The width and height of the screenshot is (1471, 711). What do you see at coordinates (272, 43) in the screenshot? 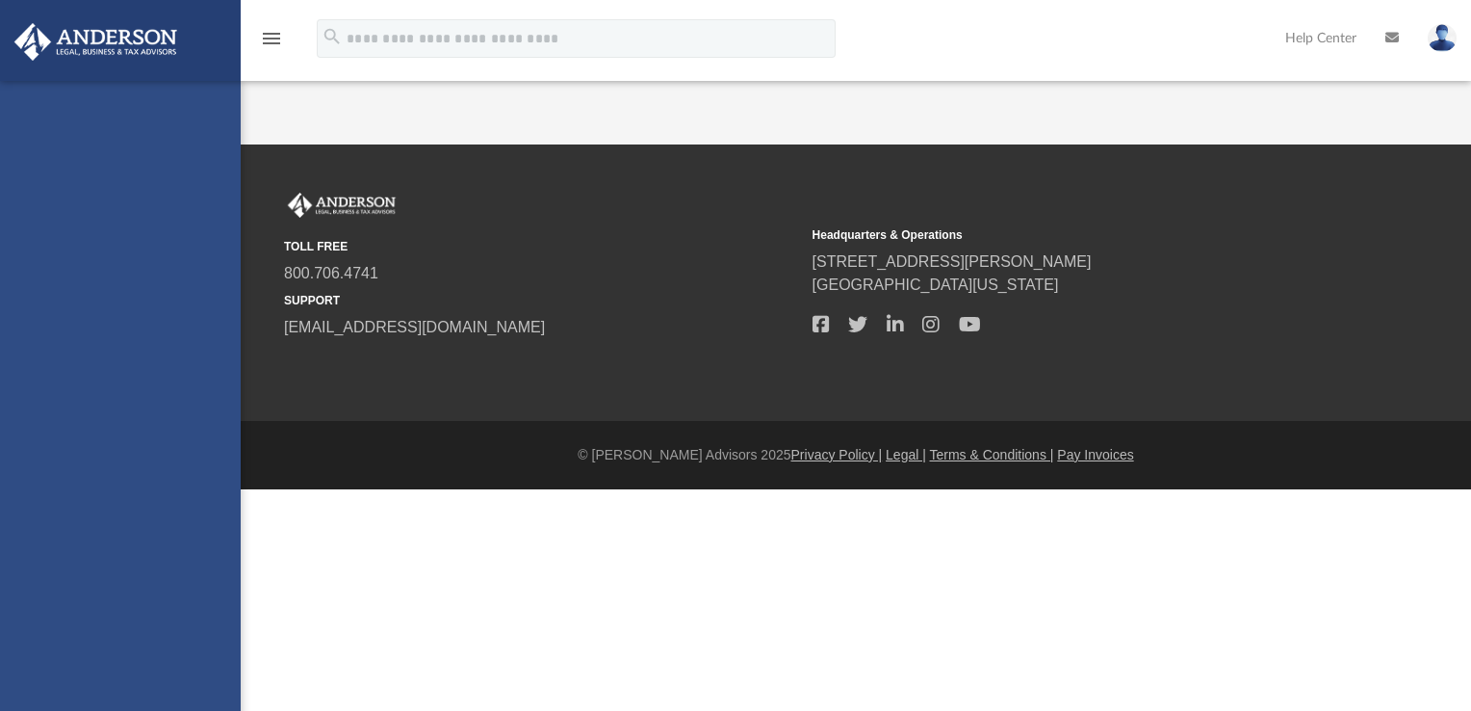
I see `a: menu` at bounding box center [272, 43].